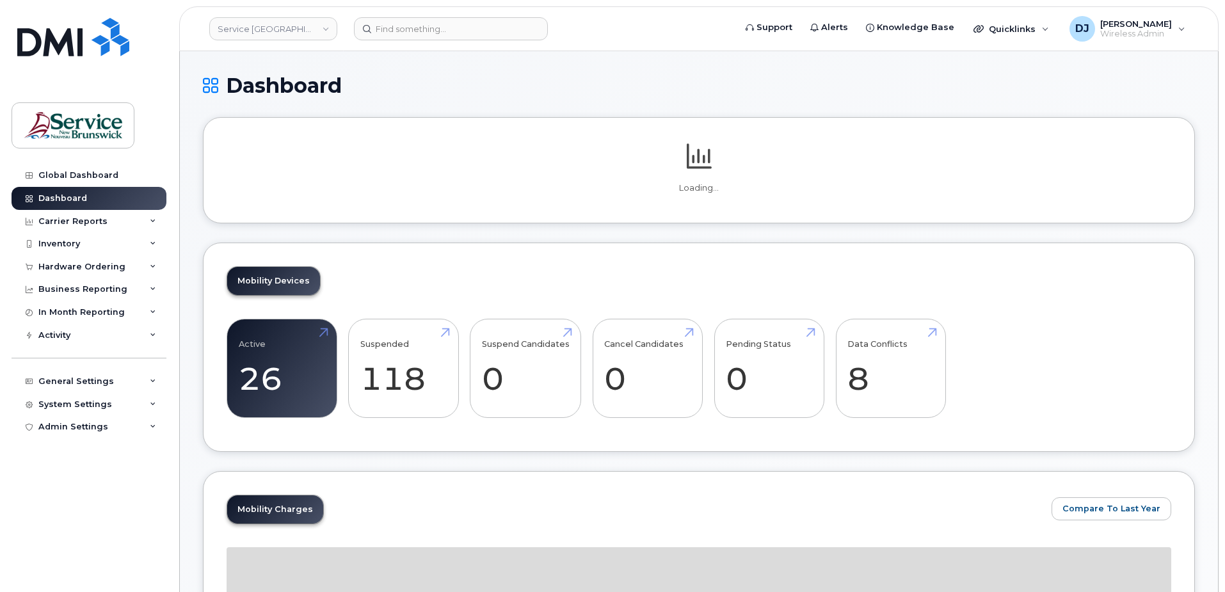 Image resolution: width=1225 pixels, height=592 pixels. Describe the element at coordinates (525, 369) in the screenshot. I see `a: Suspend Candidates 0` at that location.